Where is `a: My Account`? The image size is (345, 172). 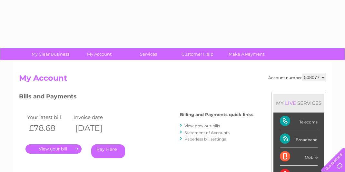 a: My Account is located at coordinates (99, 54).